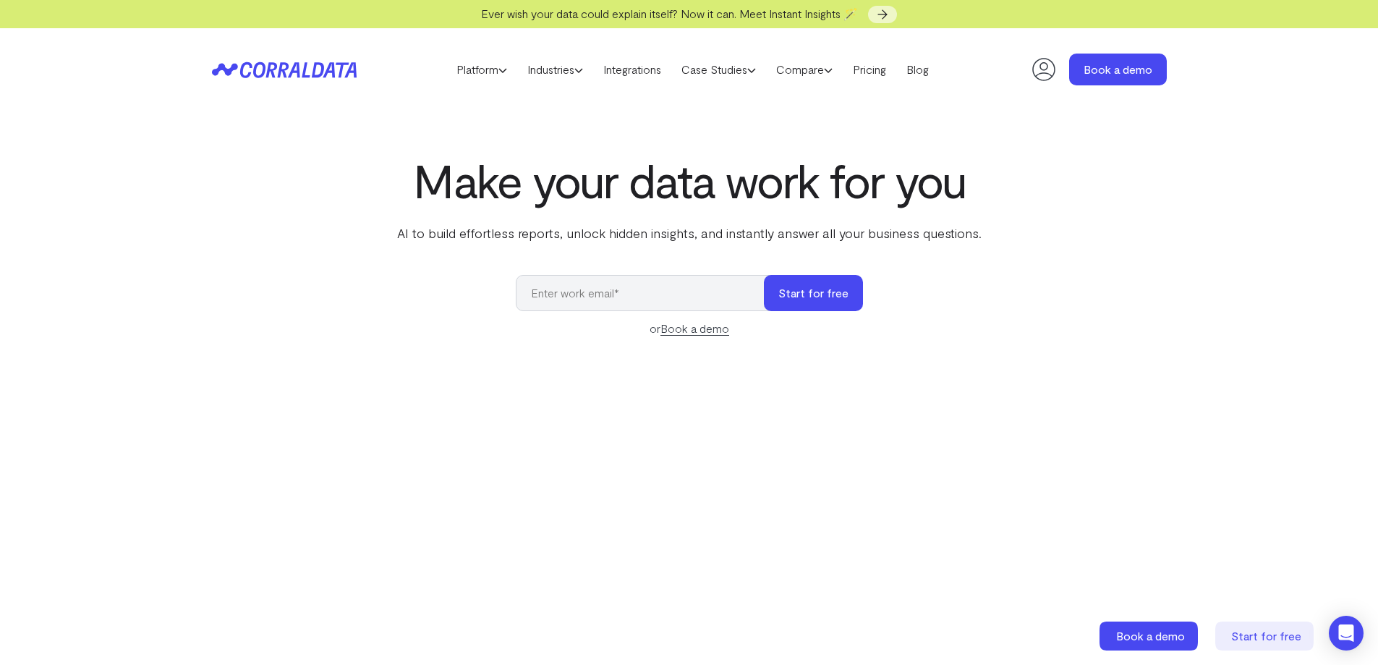 This screenshot has height=665, width=1378. Describe the element at coordinates (689, 233) in the screenshot. I see `p: AI to build effortless reports, unlock hidden insights, and instantly answer all your business qu...` at that location.